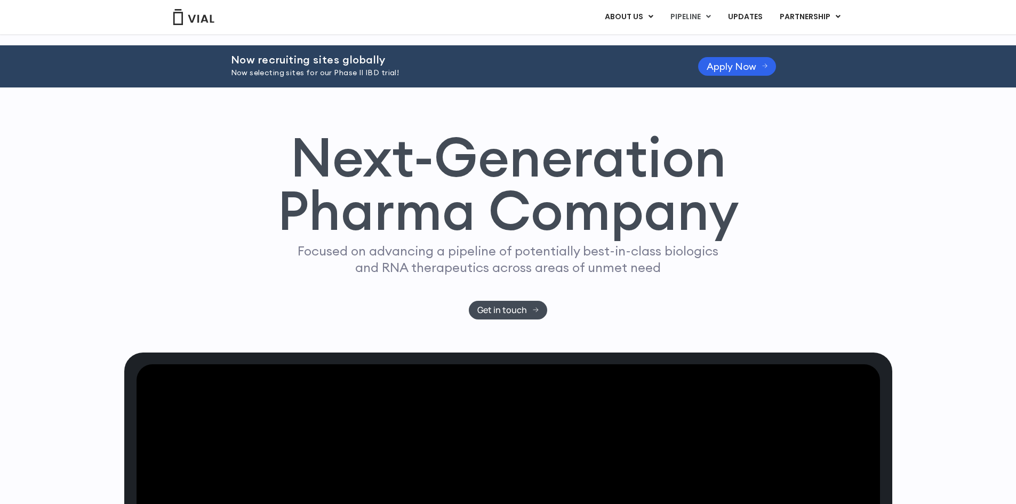  I want to click on a: Apply Now, so click(737, 66).